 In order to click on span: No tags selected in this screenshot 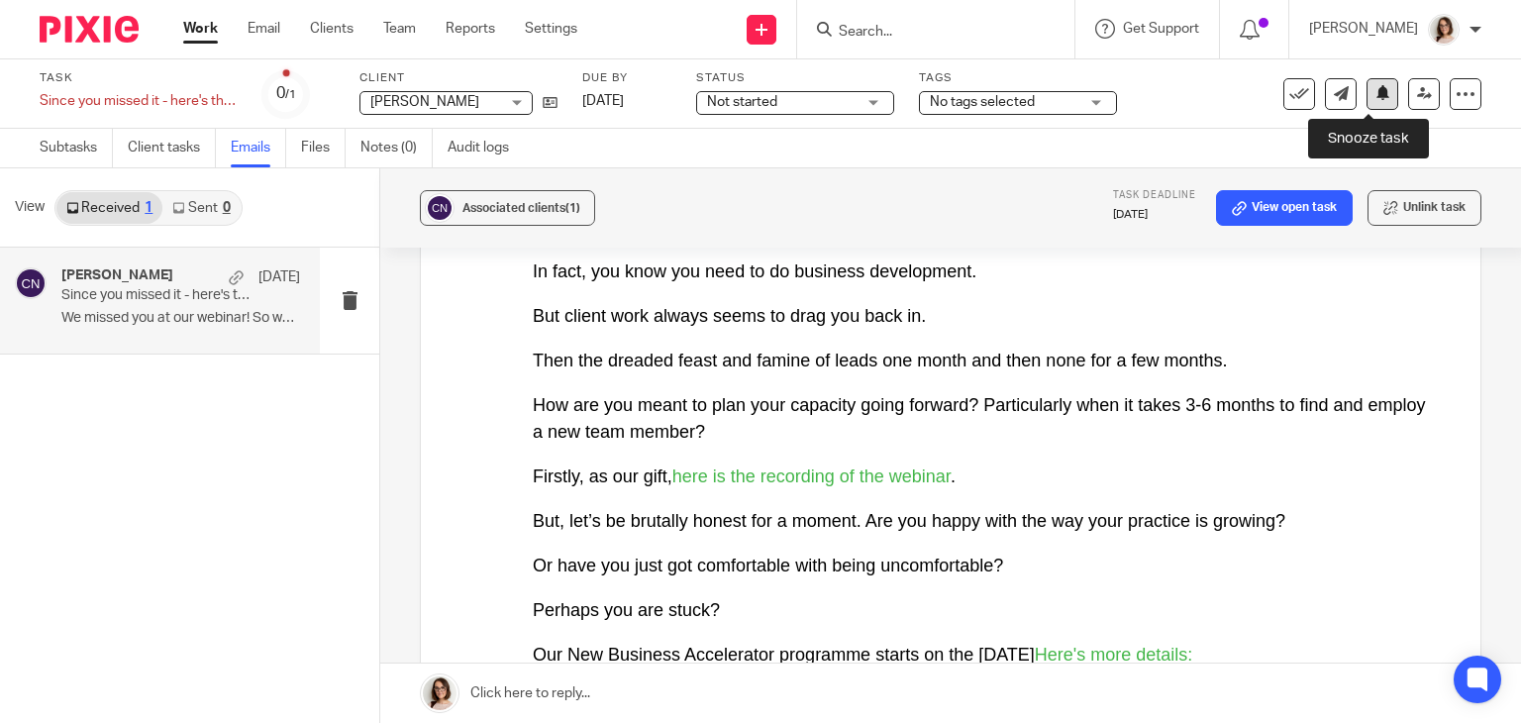, I will do `click(982, 102)`.